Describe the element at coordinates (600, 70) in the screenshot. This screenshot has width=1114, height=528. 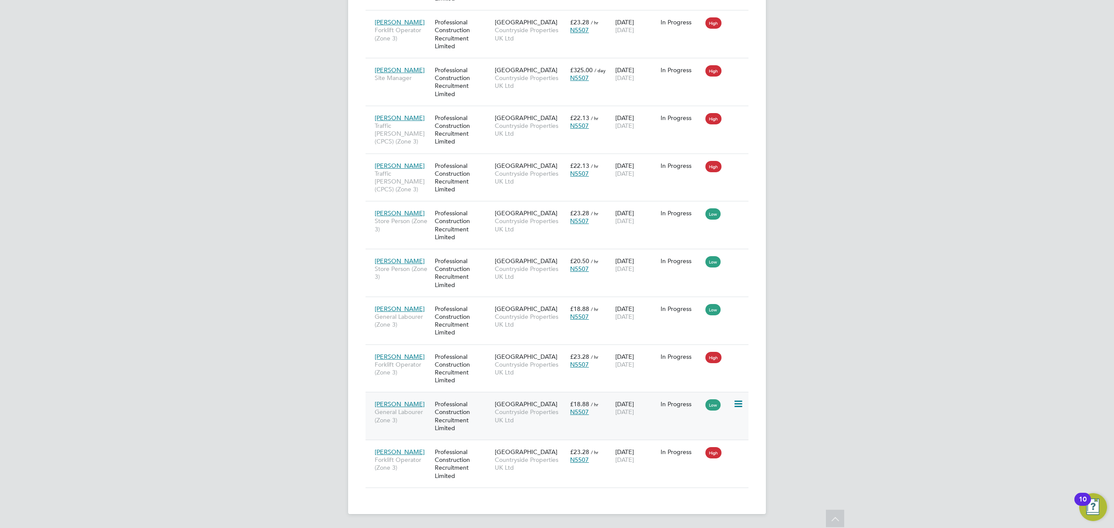
I see `span: / day` at that location.